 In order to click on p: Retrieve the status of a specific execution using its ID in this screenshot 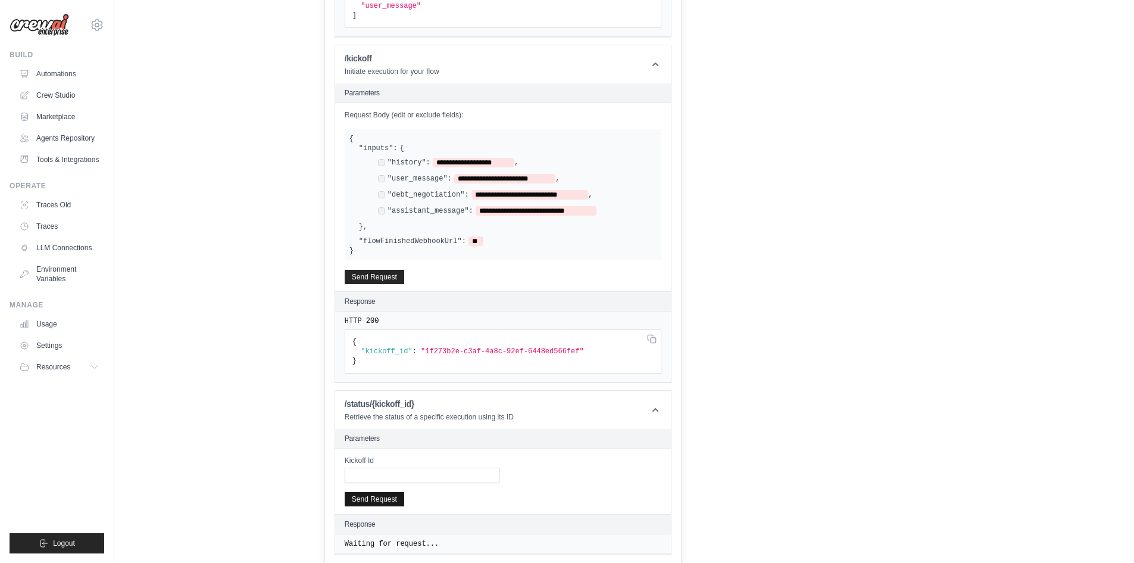, I will do `click(429, 417)`.